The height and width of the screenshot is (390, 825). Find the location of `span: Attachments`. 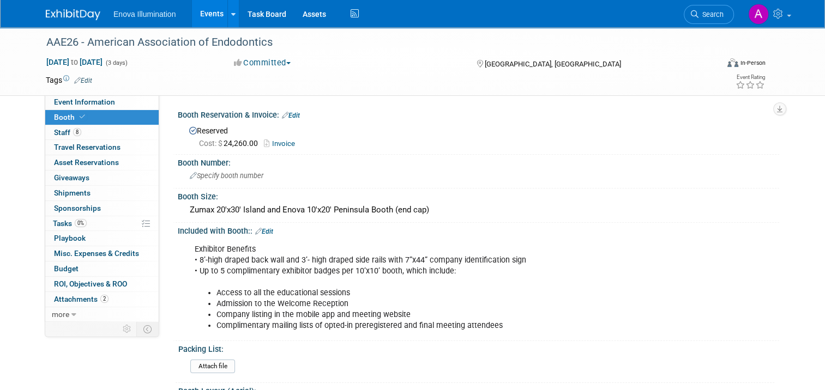

span: Attachments is located at coordinates (81, 299).